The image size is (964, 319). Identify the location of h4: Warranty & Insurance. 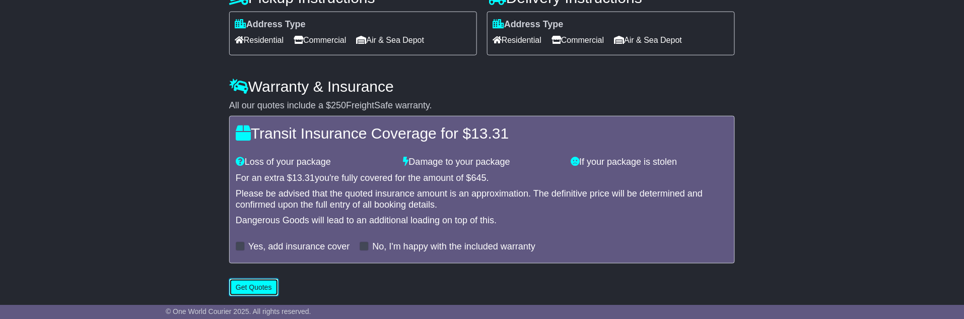
(482, 86).